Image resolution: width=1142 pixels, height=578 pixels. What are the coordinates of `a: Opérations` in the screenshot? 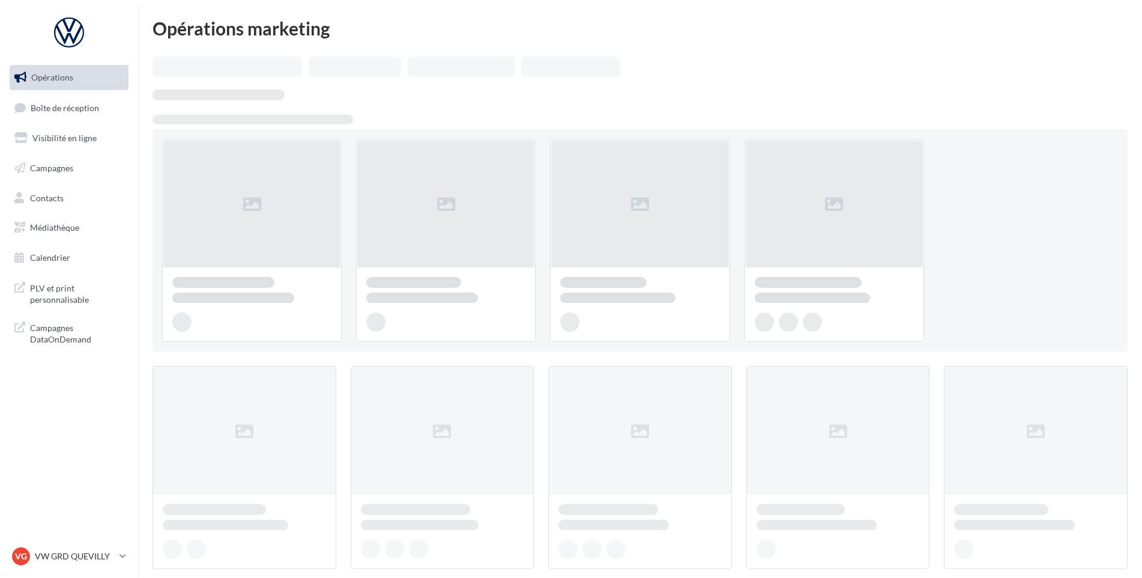 It's located at (69, 77).